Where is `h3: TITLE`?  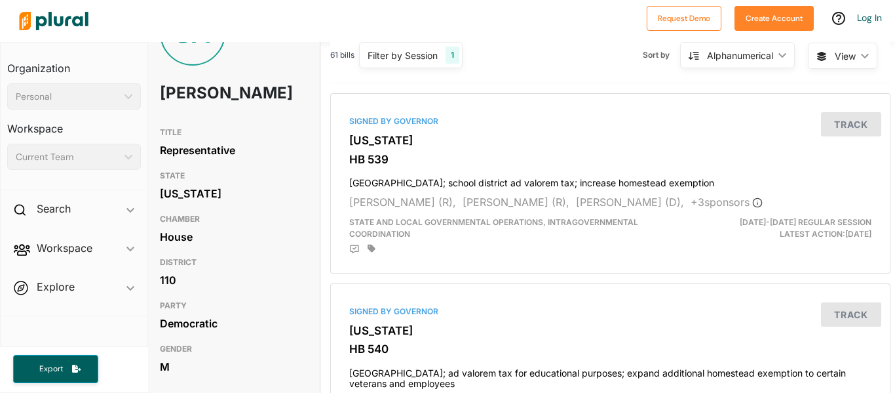
h3: TITLE is located at coordinates (232, 132).